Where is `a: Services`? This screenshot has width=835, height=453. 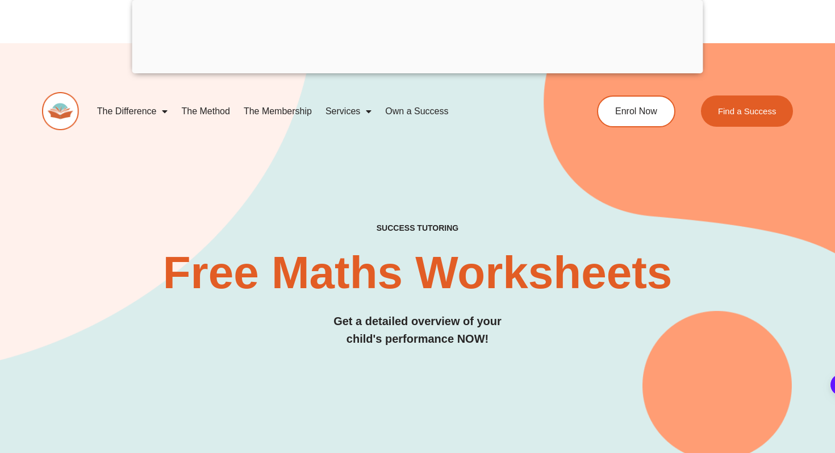
a: Services is located at coordinates (348, 111).